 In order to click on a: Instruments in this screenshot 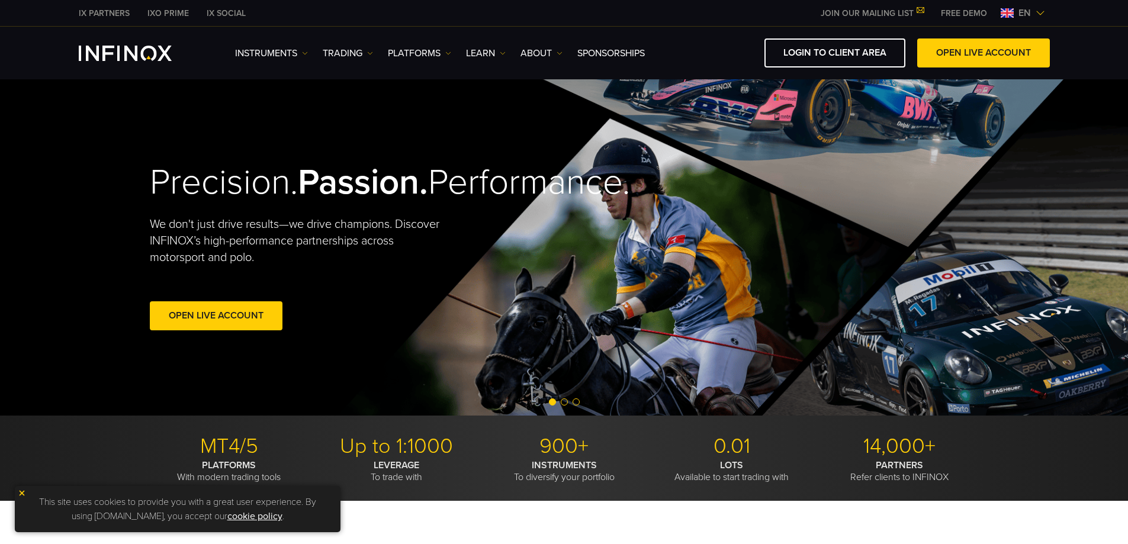, I will do `click(271, 53)`.